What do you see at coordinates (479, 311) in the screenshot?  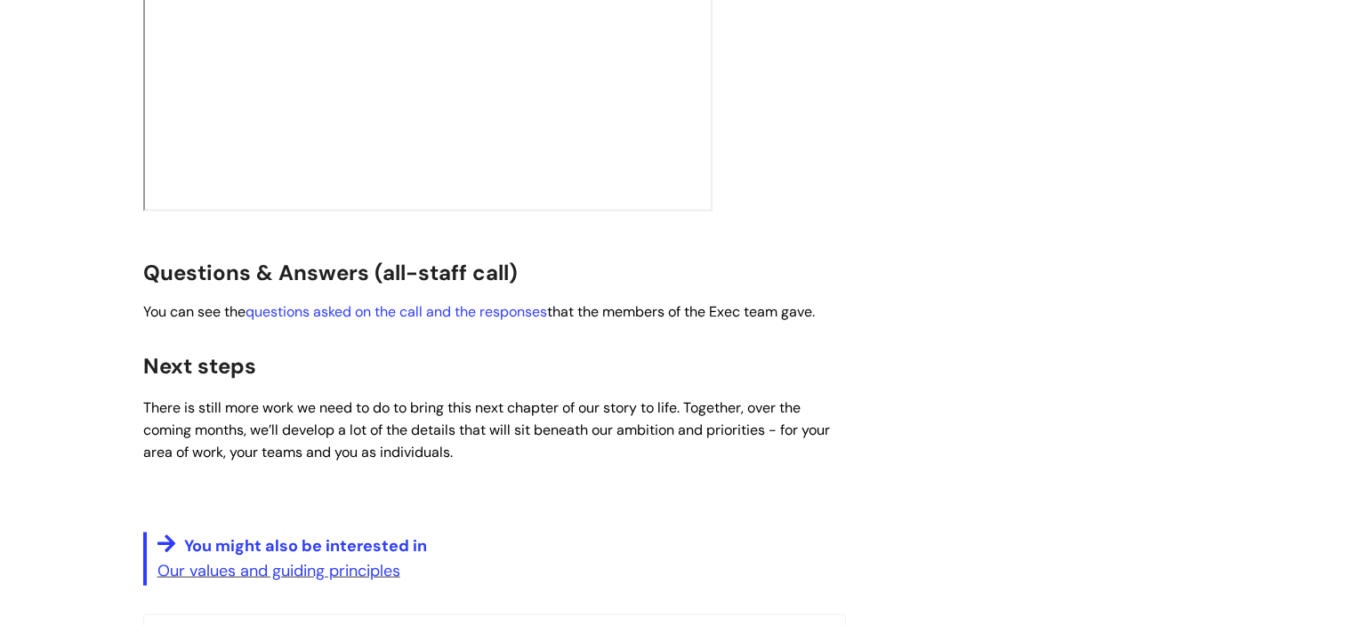 I see `span: You can see the that the members of the Exec team gave.` at bounding box center [479, 311].